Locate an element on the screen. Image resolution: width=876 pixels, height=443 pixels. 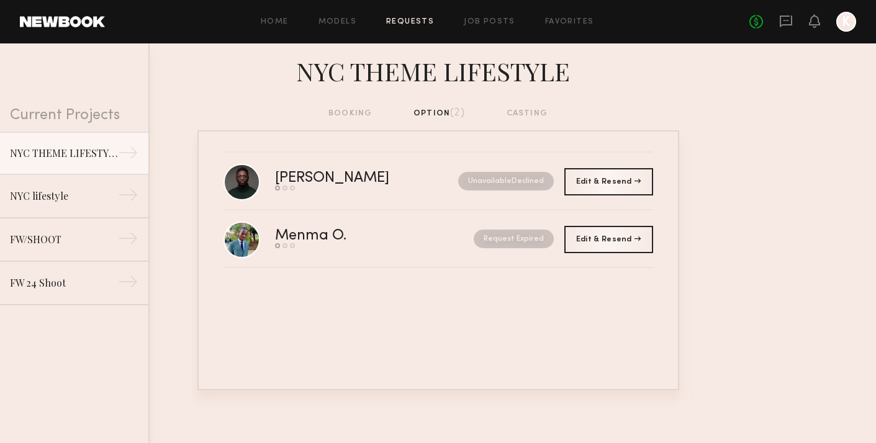
a: Menma O.Request Expired is located at coordinates (438, 239).